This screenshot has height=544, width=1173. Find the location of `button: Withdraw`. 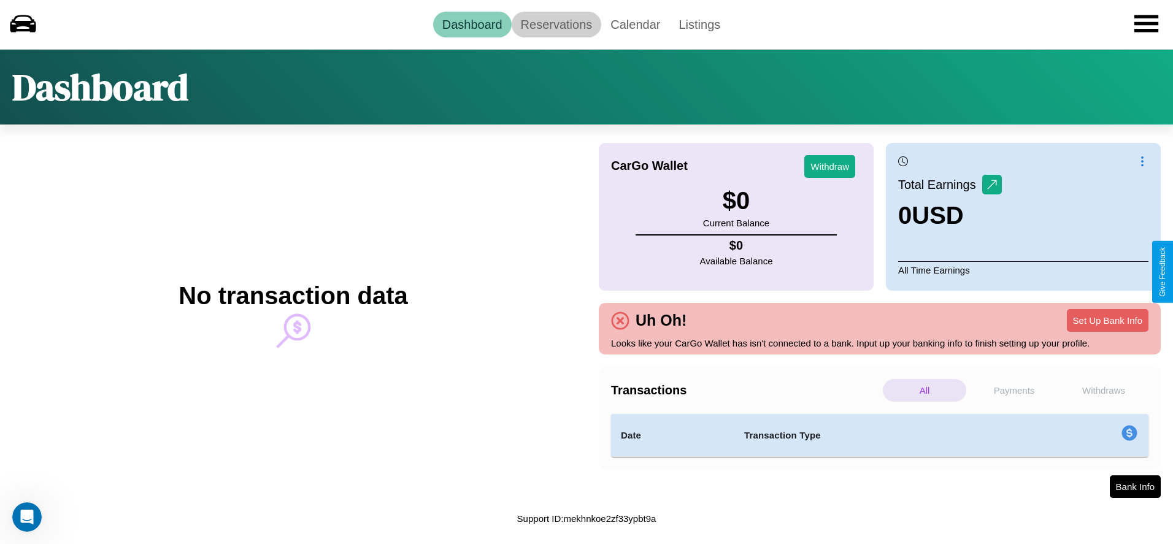

button: Withdraw is located at coordinates (830, 166).